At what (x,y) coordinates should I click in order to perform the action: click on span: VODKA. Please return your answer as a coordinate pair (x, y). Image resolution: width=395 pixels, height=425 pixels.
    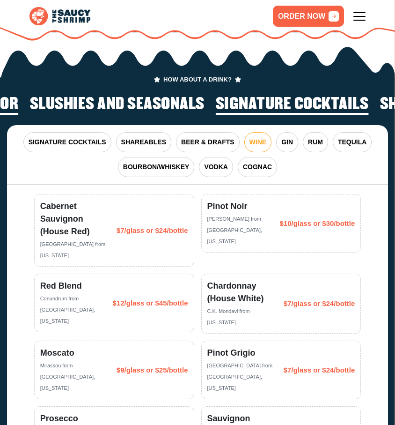
    Looking at the image, I should click on (216, 167).